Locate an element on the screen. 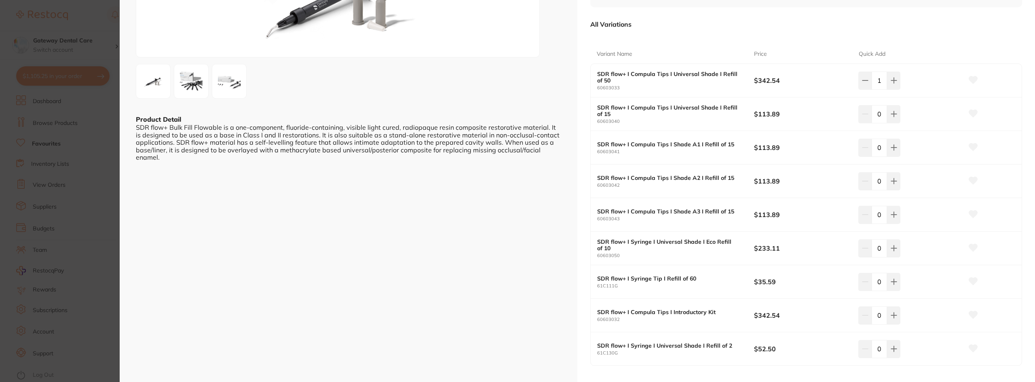  small: 60603033 is located at coordinates (676, 88).